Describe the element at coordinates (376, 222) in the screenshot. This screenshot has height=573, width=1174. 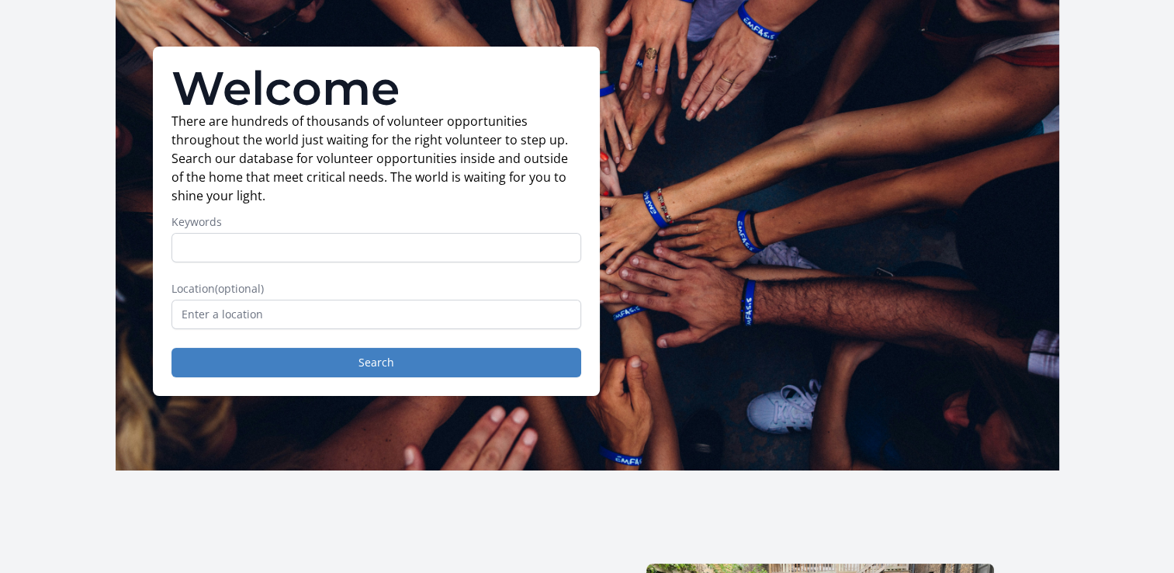
I see `label: Keywords` at that location.